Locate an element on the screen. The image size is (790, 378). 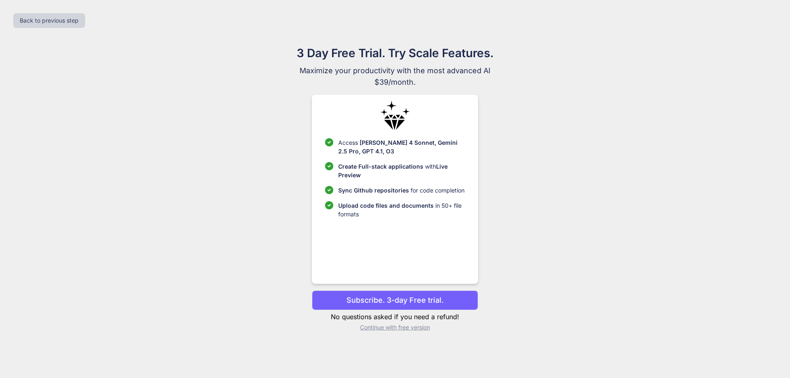
p: in 50+ file formats is located at coordinates (401, 210).